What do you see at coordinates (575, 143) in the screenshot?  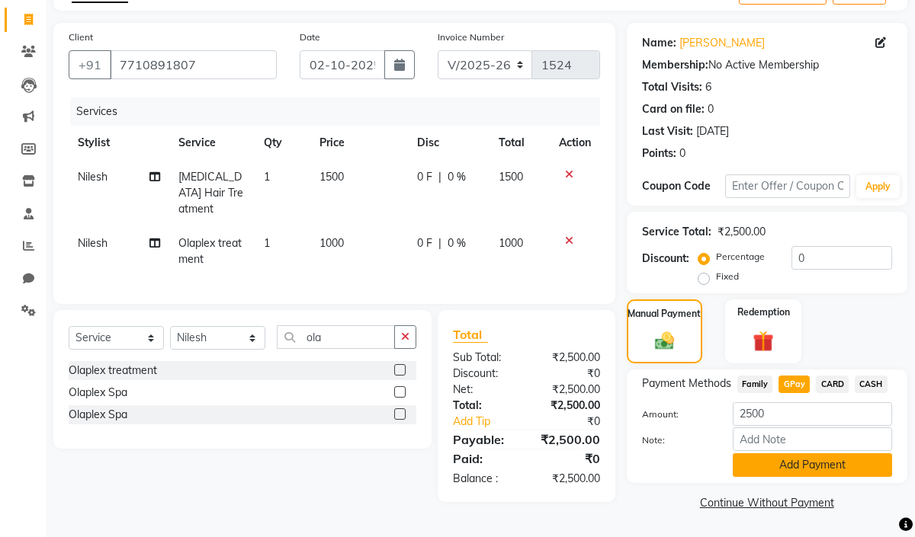 I see `th: Action` at bounding box center [575, 143].